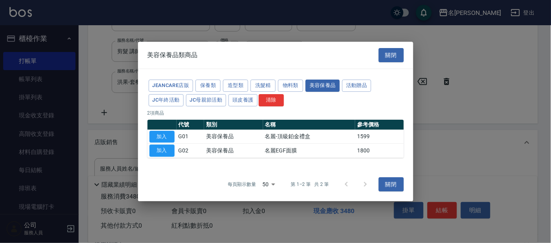 The height and width of the screenshot is (243, 551). What do you see at coordinates (190, 151) in the screenshot?
I see `td: G02` at bounding box center [190, 151].